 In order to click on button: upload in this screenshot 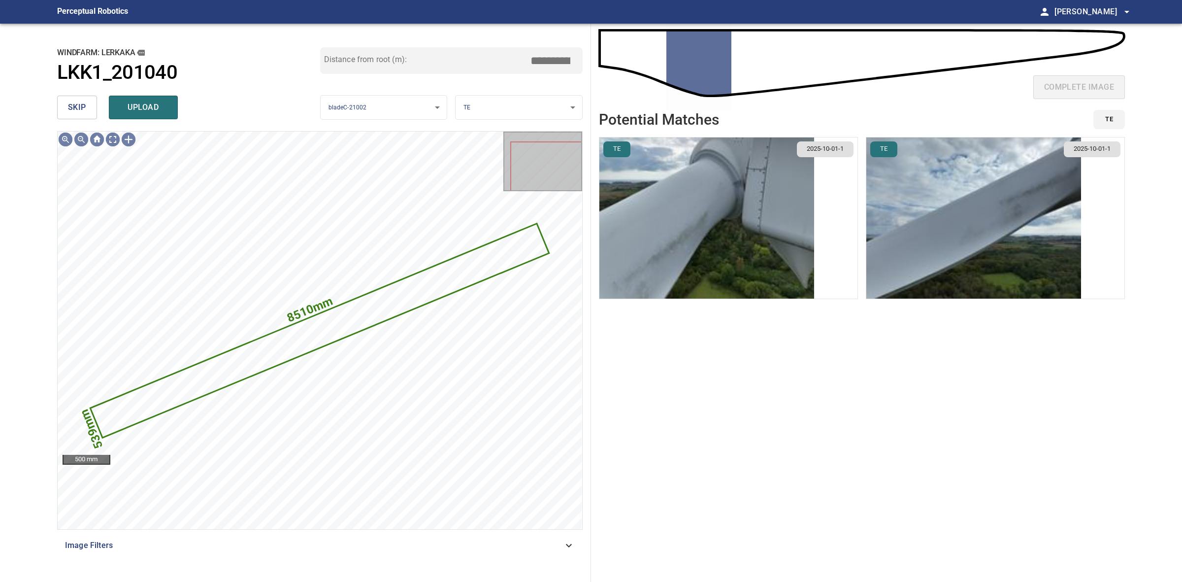, I will do `click(143, 107)`.